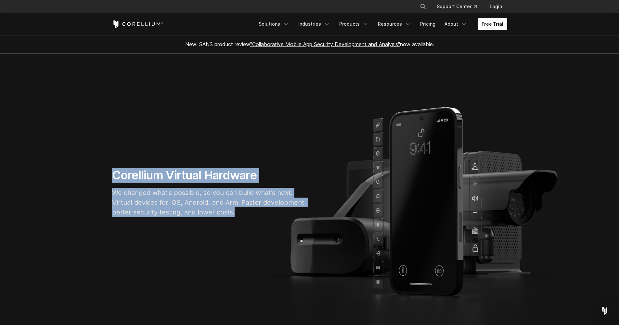 This screenshot has width=619, height=325. What do you see at coordinates (209, 202) in the screenshot?
I see `p: We changed what's possible, so you can build what's next. Virtual devices for iOS, Android, and A...` at bounding box center [209, 202].